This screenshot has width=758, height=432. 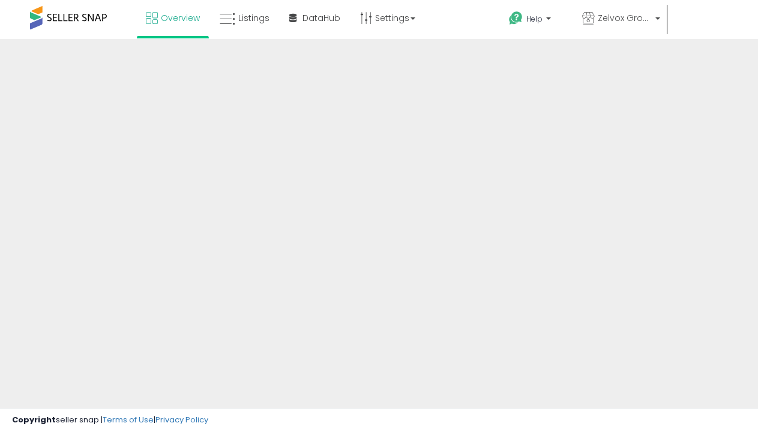 I want to click on i: Get Help, so click(x=516, y=18).